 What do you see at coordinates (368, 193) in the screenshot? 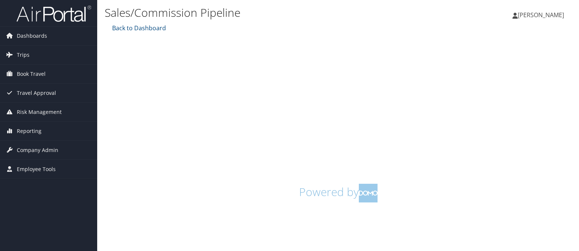
I see `img: domo-logo.png` at bounding box center [368, 193].